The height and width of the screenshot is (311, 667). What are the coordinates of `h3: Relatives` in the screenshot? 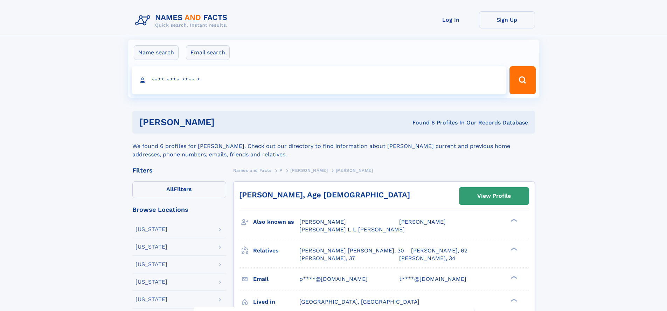 It's located at (276, 250).